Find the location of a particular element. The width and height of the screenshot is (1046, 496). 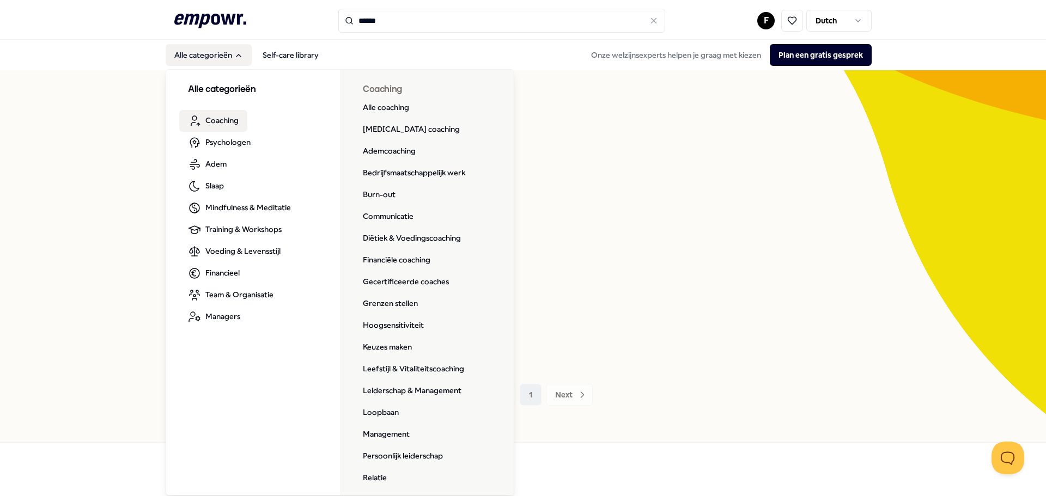

a: Burn-out is located at coordinates (379, 195).